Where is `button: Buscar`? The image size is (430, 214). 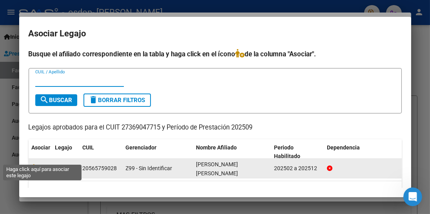 button: Buscar is located at coordinates (56, 100).